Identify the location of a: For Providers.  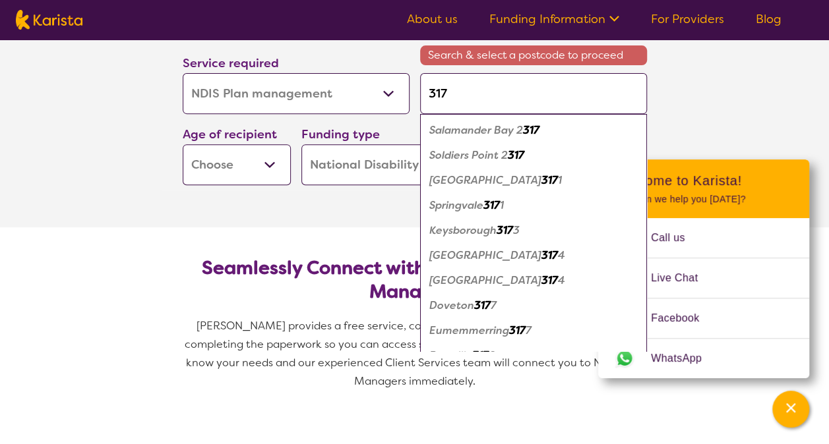
(687, 19).